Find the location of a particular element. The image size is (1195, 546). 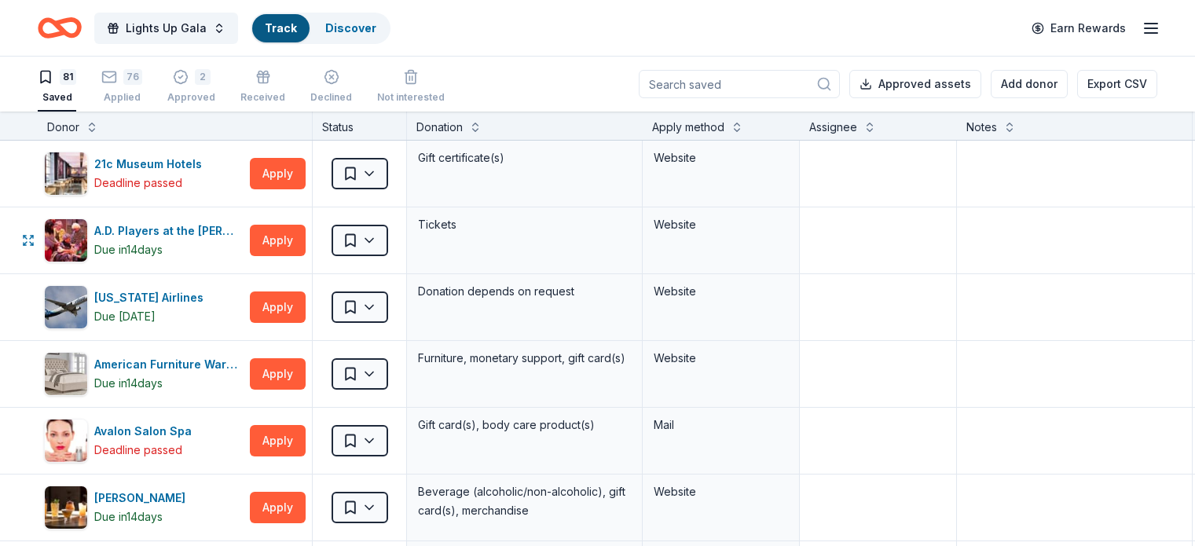

div: Saved is located at coordinates (57, 97).